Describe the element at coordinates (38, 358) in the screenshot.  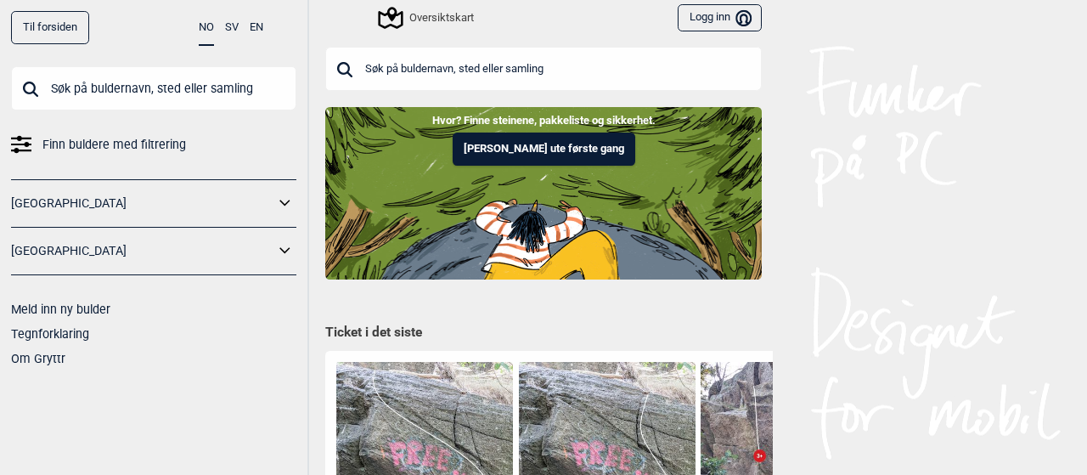
I see `a: Om Gryttr` at that location.